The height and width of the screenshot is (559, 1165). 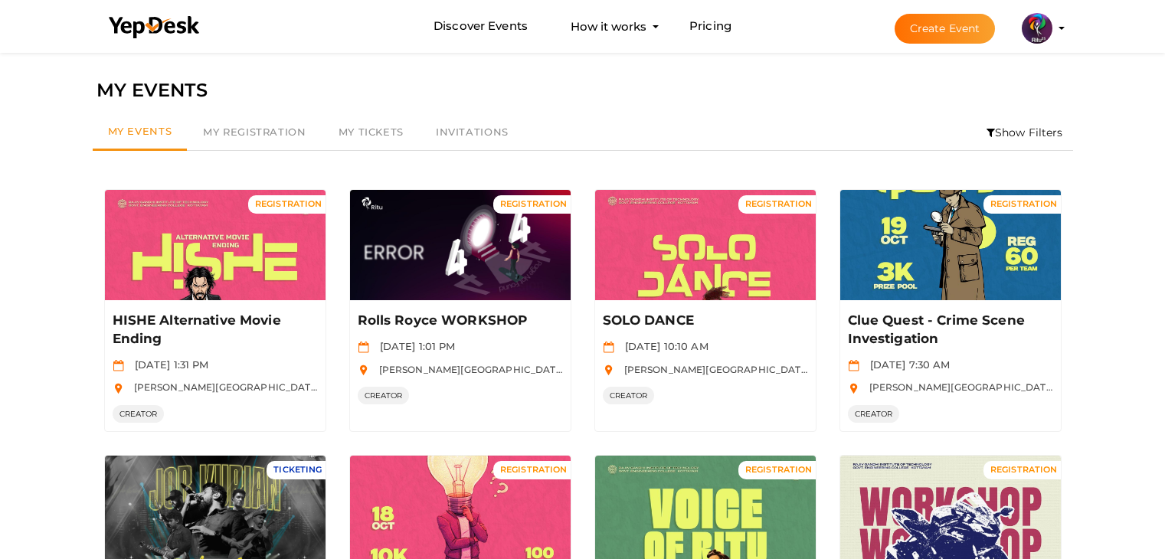 What do you see at coordinates (371, 132) in the screenshot?
I see `span: My Tickets` at bounding box center [371, 132].